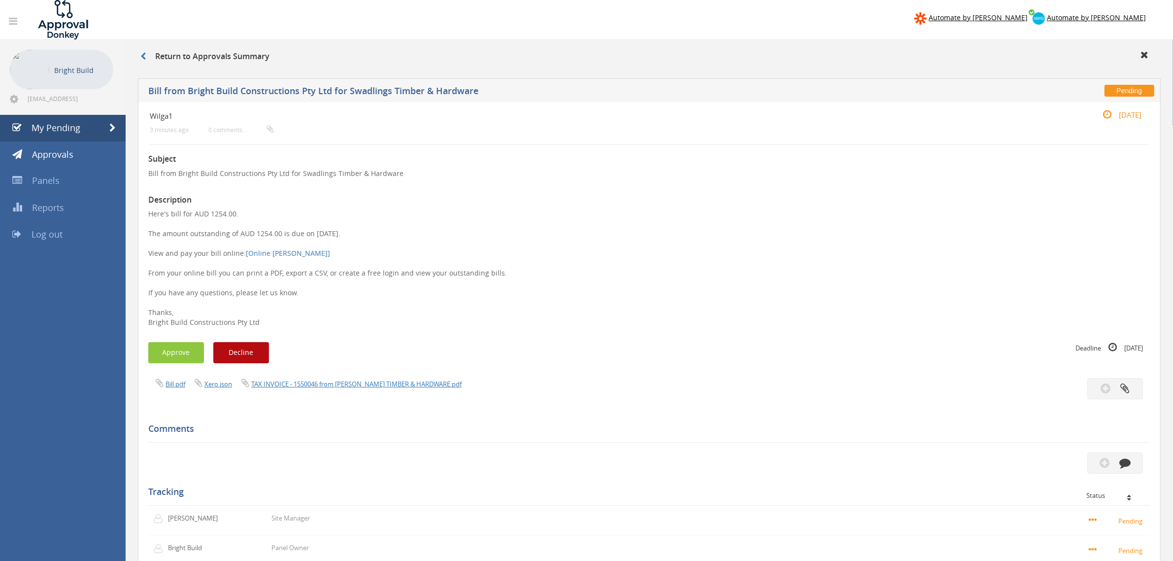 This screenshot has height=561, width=1173. What do you see at coordinates (205, 57) in the screenshot?
I see `h3: Return to Approvals Summary` at bounding box center [205, 57].